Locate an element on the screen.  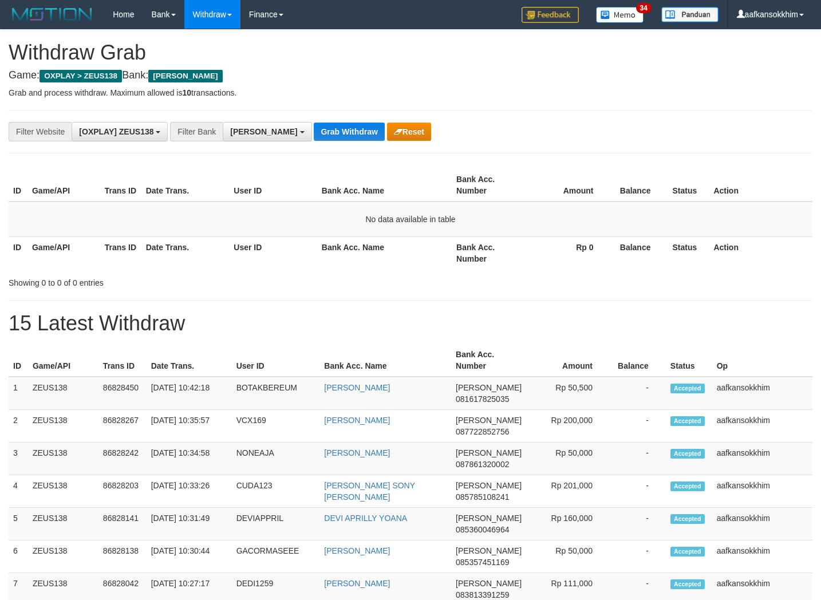
span: OXPLAY > ZEUS138 is located at coordinates (81, 76).